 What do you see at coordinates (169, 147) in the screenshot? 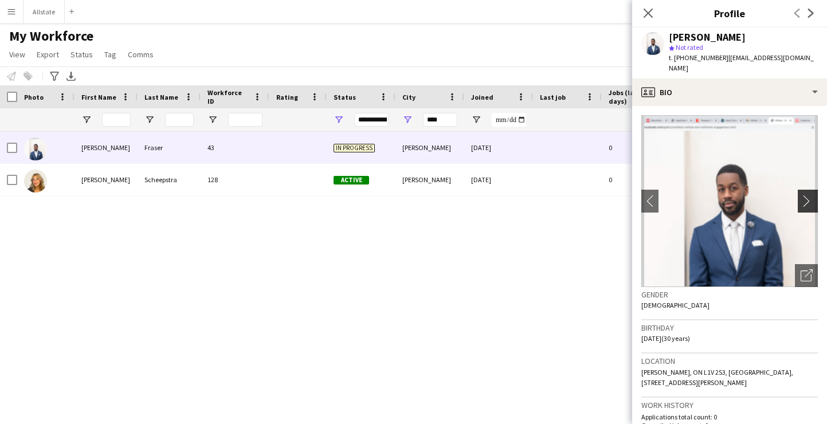
I see `div: Fraser` at bounding box center [169, 147].